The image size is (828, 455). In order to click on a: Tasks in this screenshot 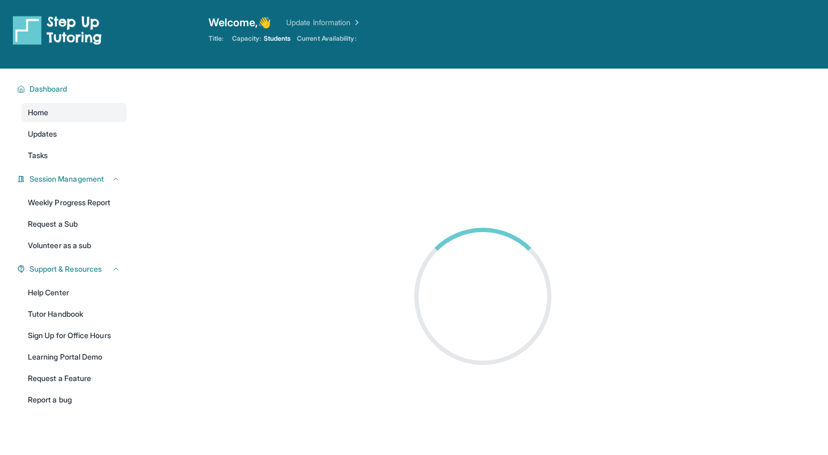, I will do `click(74, 155)`.